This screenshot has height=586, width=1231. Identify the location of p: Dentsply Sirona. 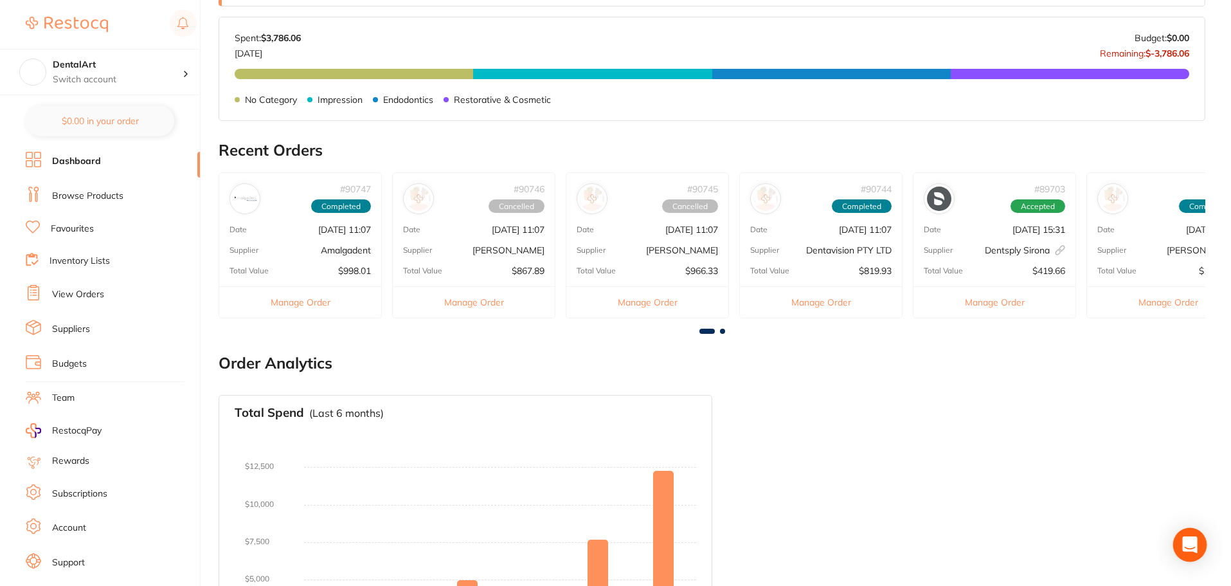
(1025, 250).